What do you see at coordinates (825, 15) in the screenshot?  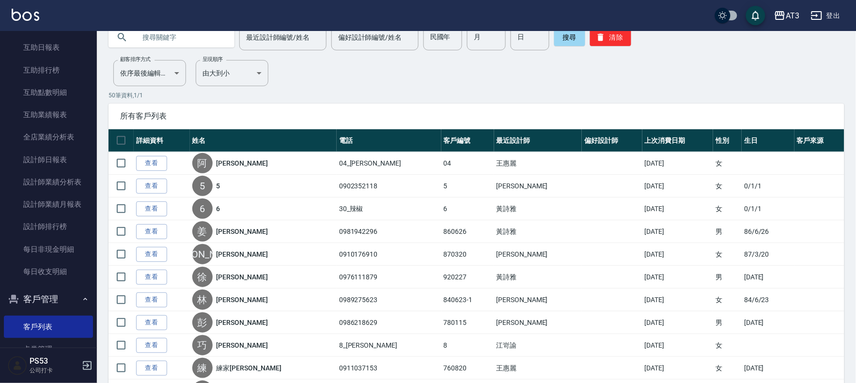 I see `button: 登出` at bounding box center [825, 15].